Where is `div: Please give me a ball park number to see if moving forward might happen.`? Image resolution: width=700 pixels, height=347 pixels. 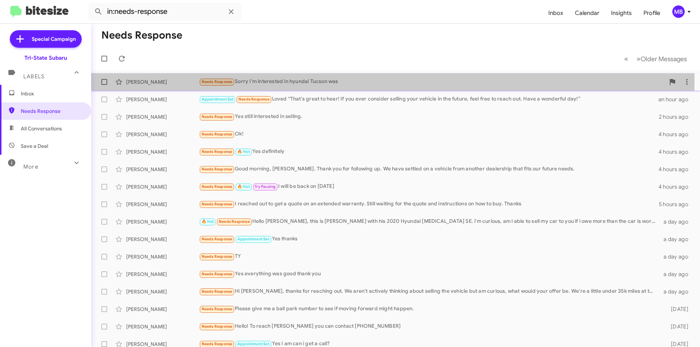
div: Please give me a ball park number to see if moving forward might happen. is located at coordinates (429, 309).